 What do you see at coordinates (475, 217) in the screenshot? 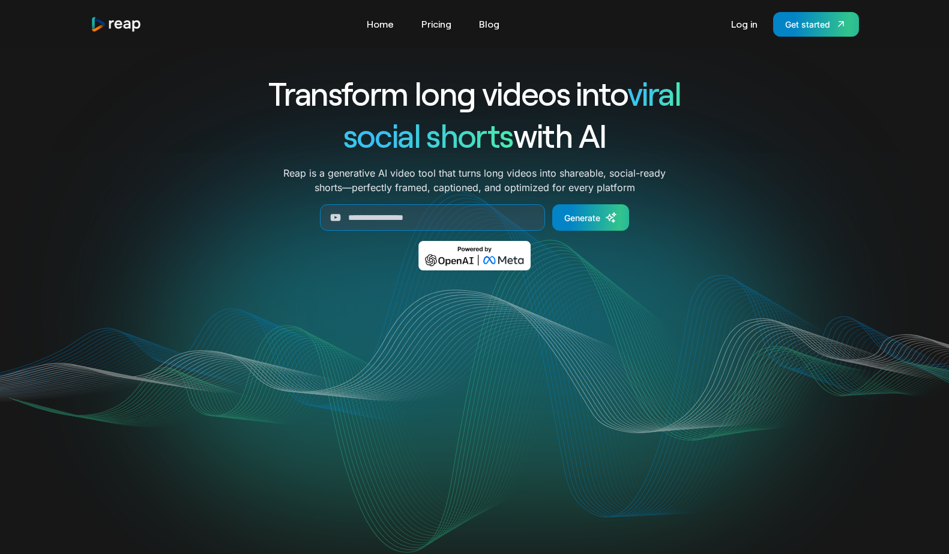
I see `form: Generate Form` at bounding box center [475, 217].